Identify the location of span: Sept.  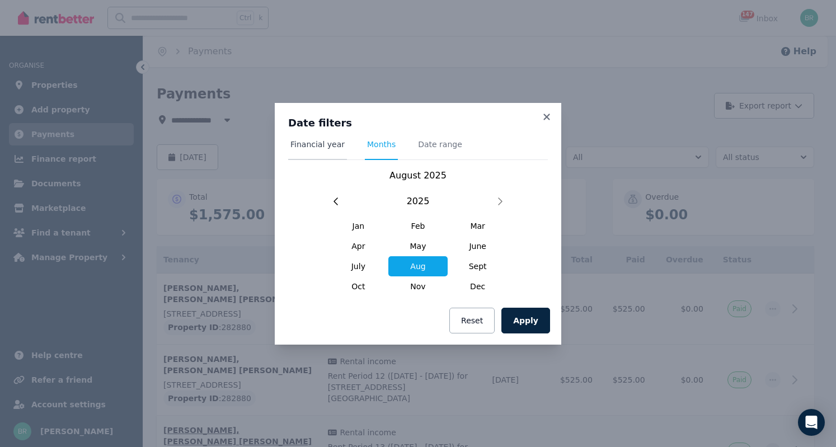
(477, 266).